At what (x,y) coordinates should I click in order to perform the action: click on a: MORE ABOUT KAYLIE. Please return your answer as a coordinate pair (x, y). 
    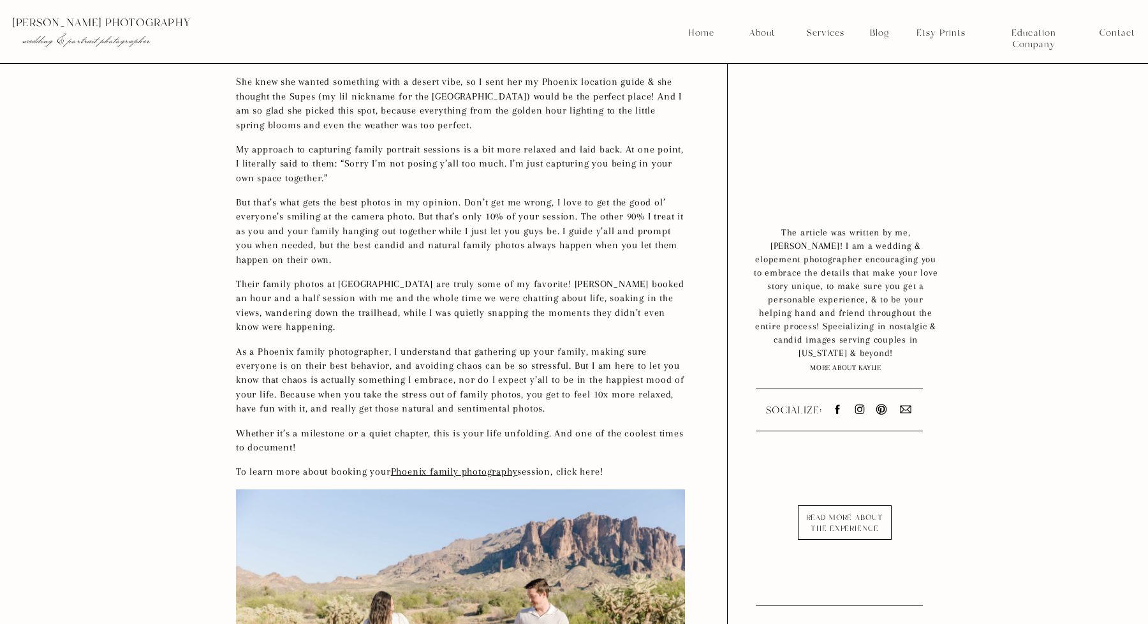
    Looking at the image, I should click on (846, 370).